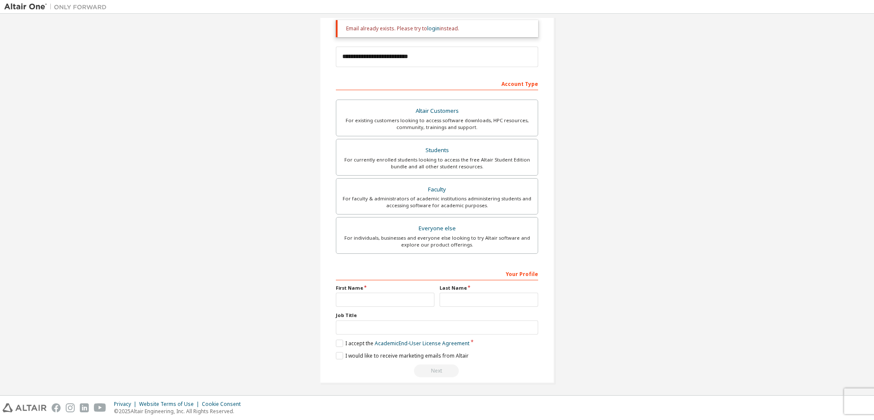 The width and height of the screenshot is (874, 420). What do you see at coordinates (437, 241) in the screenshot?
I see `div: For individuals, businesses and everyone else looking to try Altair software and explore our prod...` at bounding box center [437, 241].